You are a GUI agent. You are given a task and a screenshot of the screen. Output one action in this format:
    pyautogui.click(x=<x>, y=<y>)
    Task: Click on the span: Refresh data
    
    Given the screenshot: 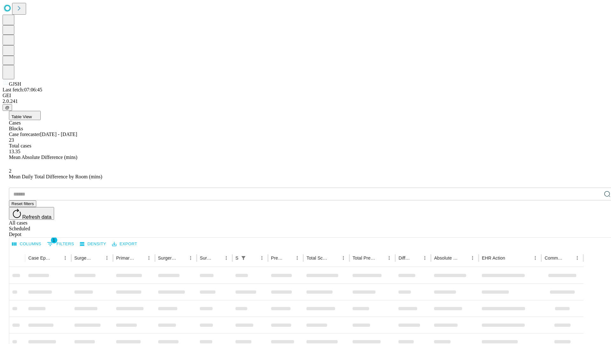 What is the action you would take?
    pyautogui.click(x=37, y=217)
    